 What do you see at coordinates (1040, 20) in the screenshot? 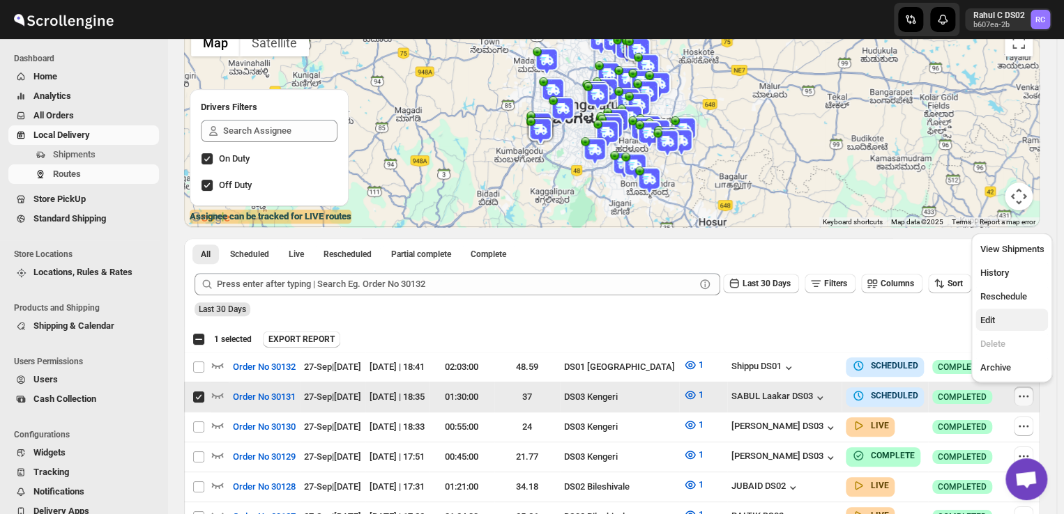
I see `span: Rahul C DS02` at bounding box center [1040, 20].